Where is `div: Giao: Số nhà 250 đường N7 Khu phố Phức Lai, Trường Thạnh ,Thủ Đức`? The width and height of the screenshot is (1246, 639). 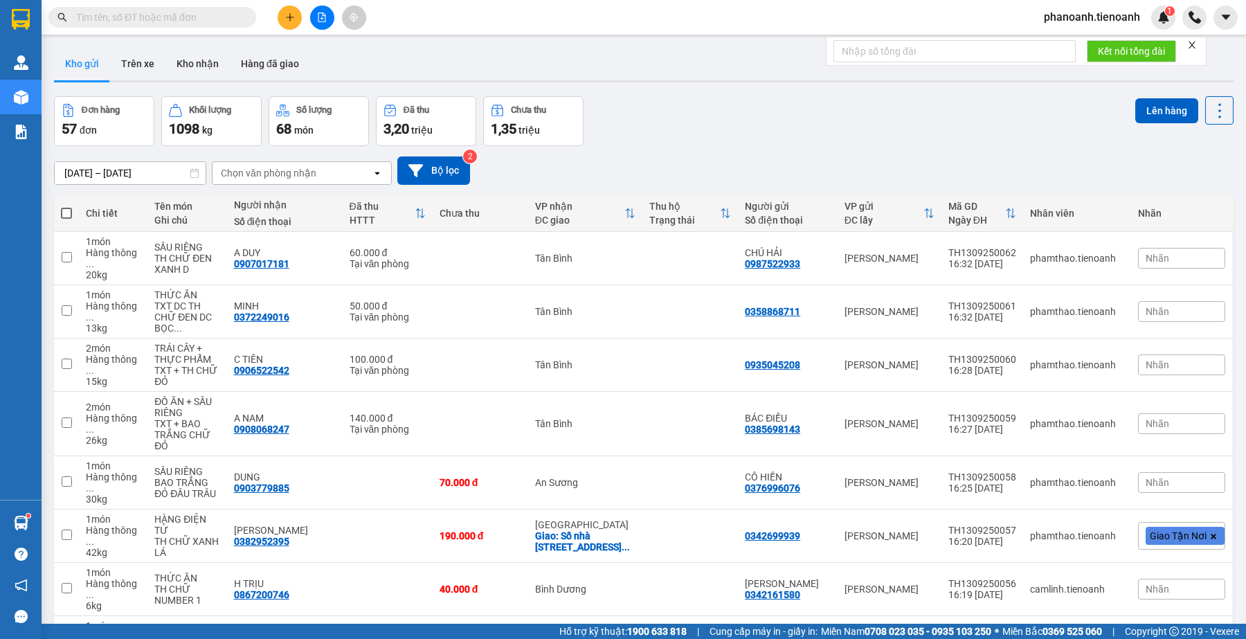 div: Giao: Số nhà 250 đường N7 Khu phố Phức Lai, Trường Thạnh ,Thủ Đức is located at coordinates (586, 541).